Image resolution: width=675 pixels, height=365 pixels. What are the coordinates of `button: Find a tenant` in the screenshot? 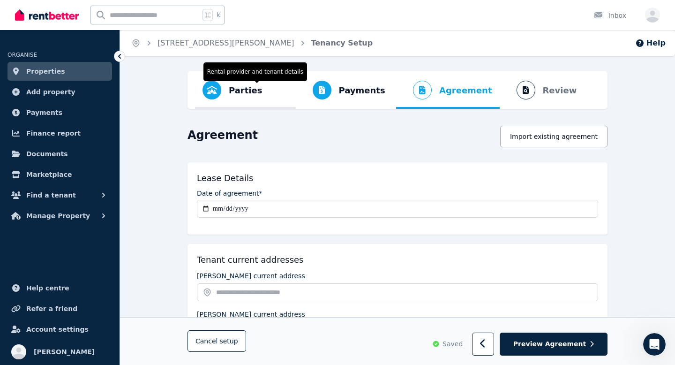 It's located at (60, 195).